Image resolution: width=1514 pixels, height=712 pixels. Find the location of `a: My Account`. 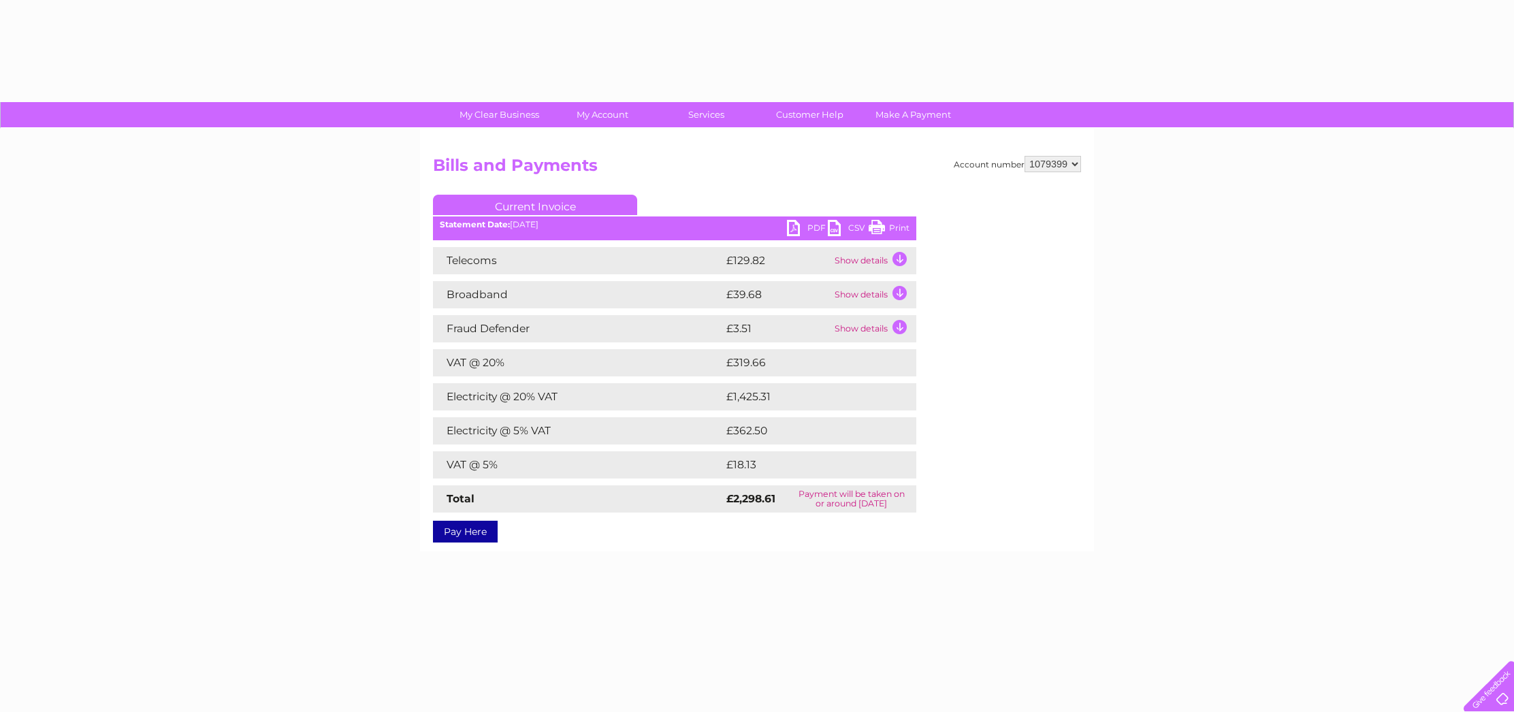

a: My Account is located at coordinates (603, 114).